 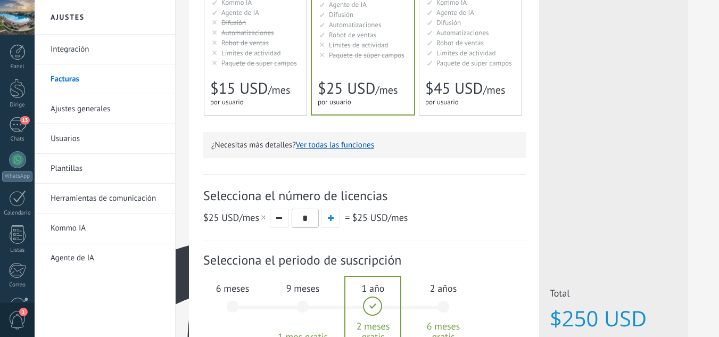 What do you see at coordinates (67, 168) in the screenshot?
I see `font: Plantillas` at bounding box center [67, 168].